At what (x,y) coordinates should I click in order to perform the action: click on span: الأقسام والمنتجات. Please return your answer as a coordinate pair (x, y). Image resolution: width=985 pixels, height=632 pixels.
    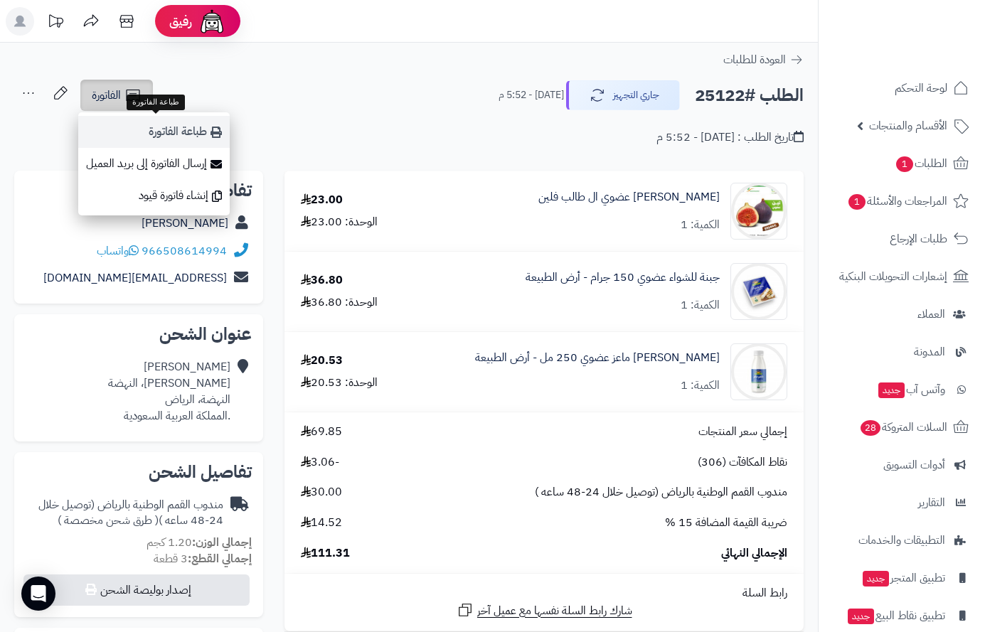
    Looking at the image, I should click on (908, 126).